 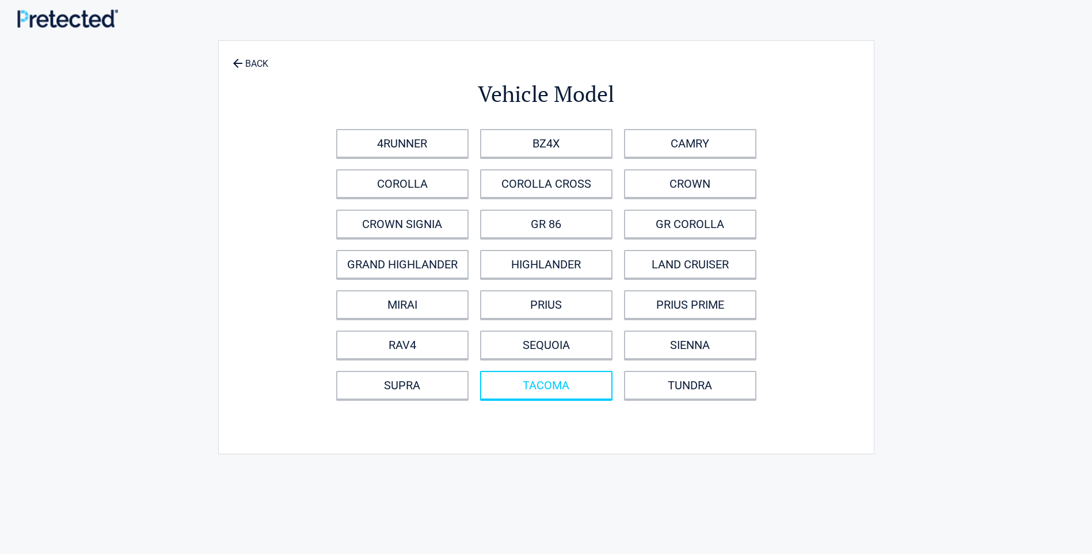 I want to click on a: BACK, so click(x=250, y=58).